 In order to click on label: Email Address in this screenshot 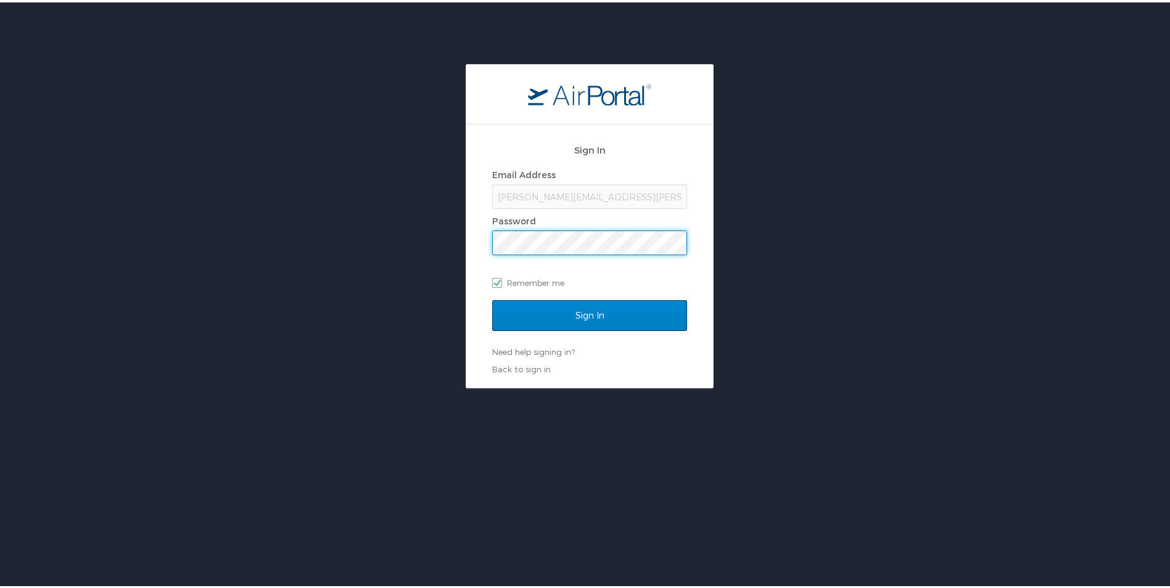, I will do `click(524, 172)`.